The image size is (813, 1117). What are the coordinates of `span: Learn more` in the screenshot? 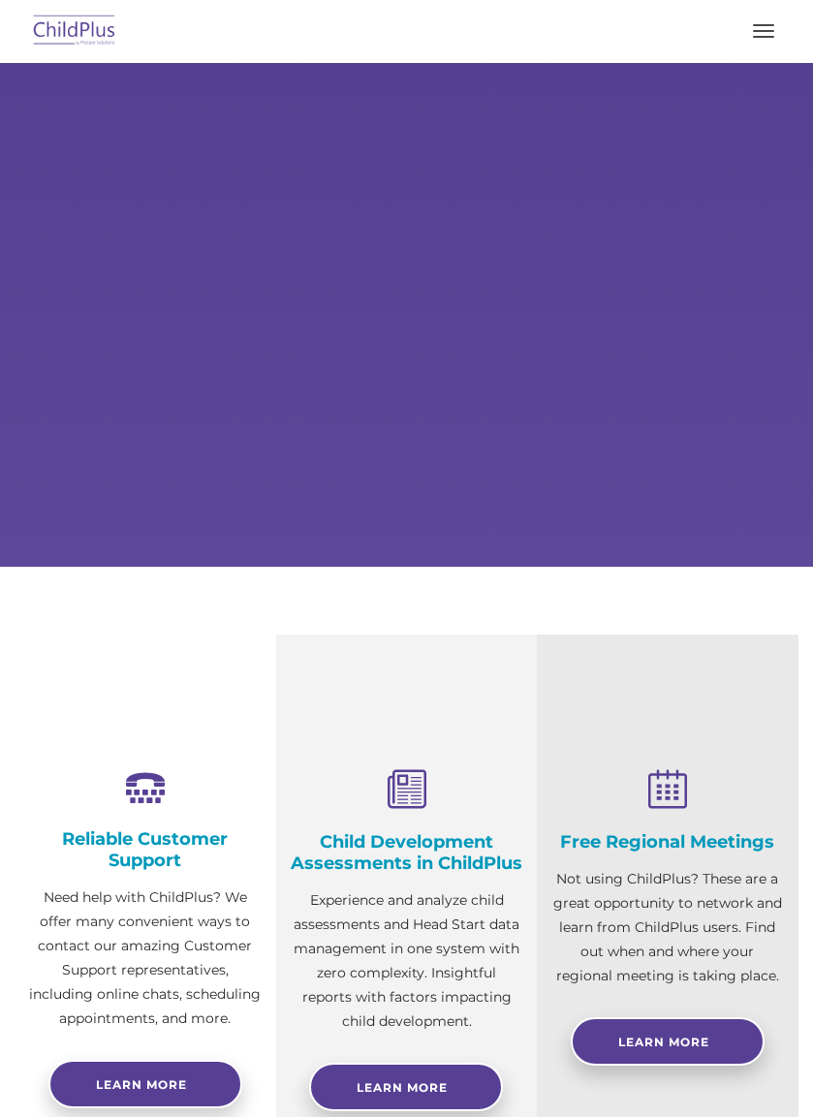 It's located at (141, 1084).